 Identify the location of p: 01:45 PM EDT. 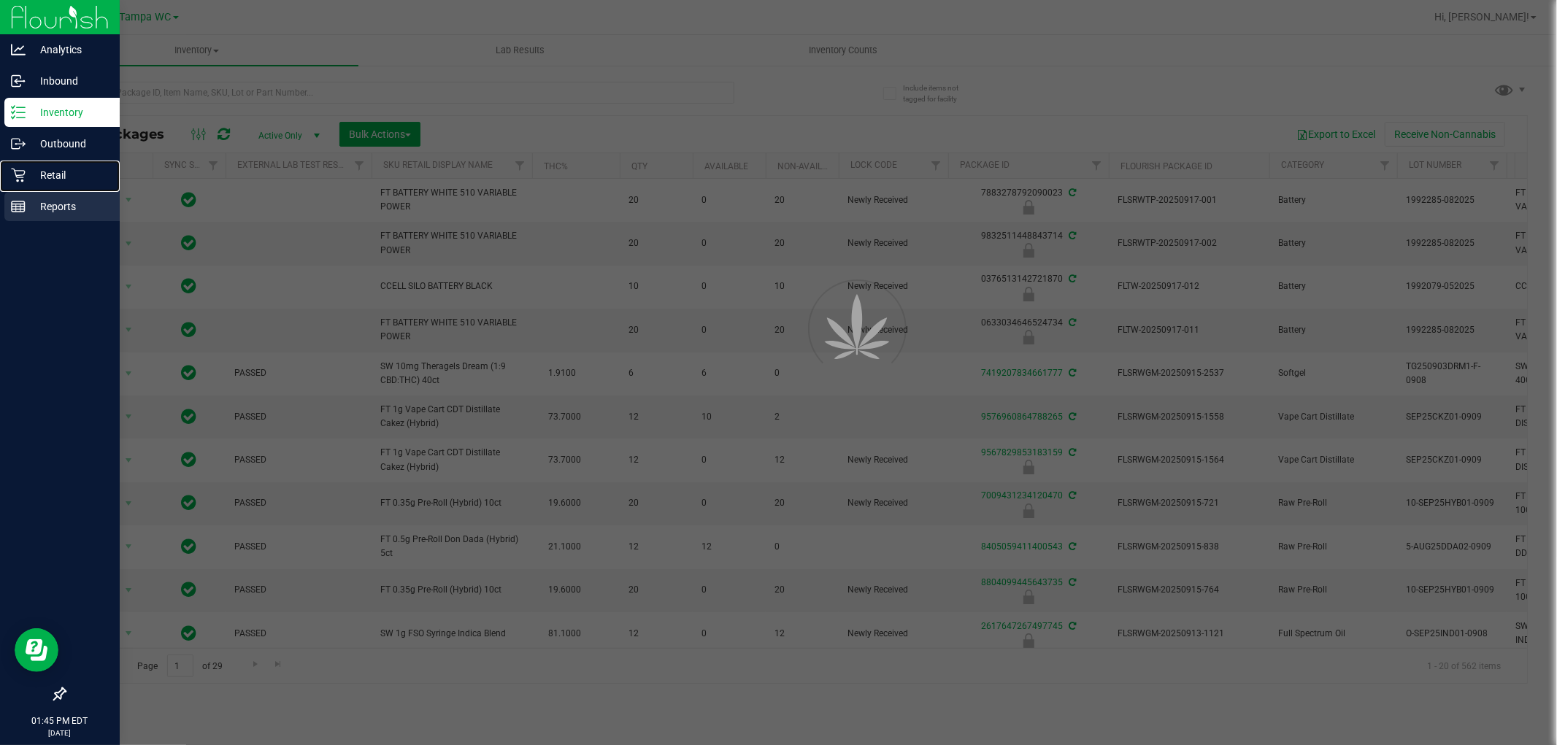
(60, 721).